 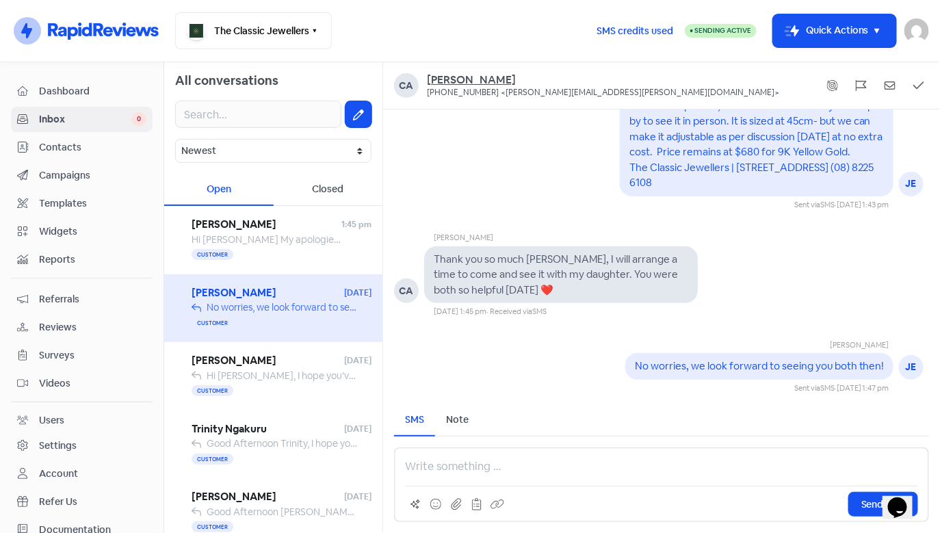 I want to click on span: Contacts, so click(x=92, y=147).